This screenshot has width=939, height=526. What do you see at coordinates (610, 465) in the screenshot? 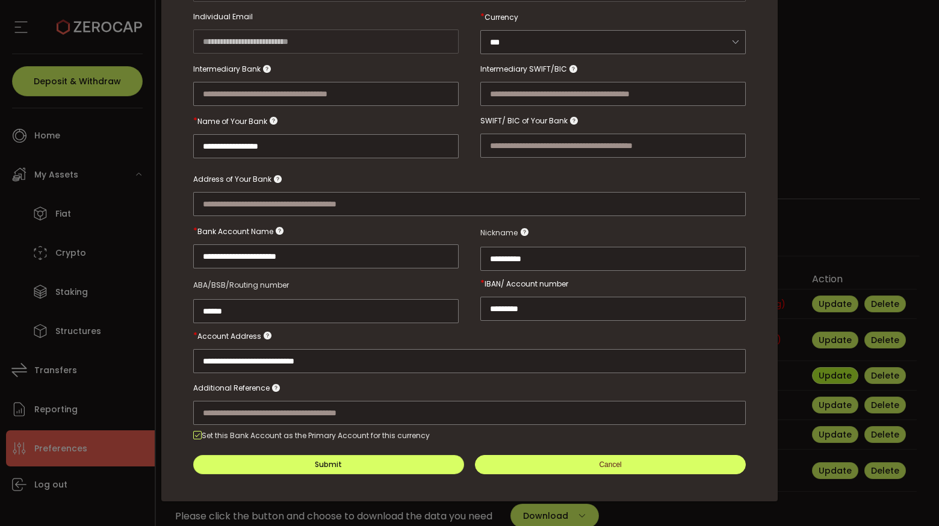
I see `button: Cancel` at bounding box center [610, 465].